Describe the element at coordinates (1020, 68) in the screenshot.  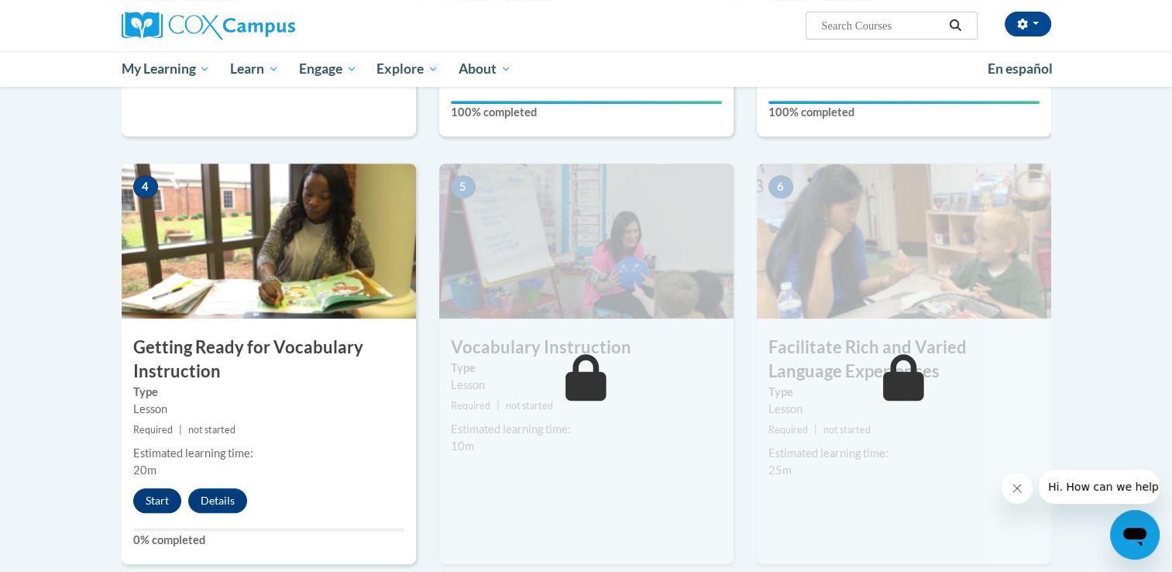
I see `span: En español` at that location.